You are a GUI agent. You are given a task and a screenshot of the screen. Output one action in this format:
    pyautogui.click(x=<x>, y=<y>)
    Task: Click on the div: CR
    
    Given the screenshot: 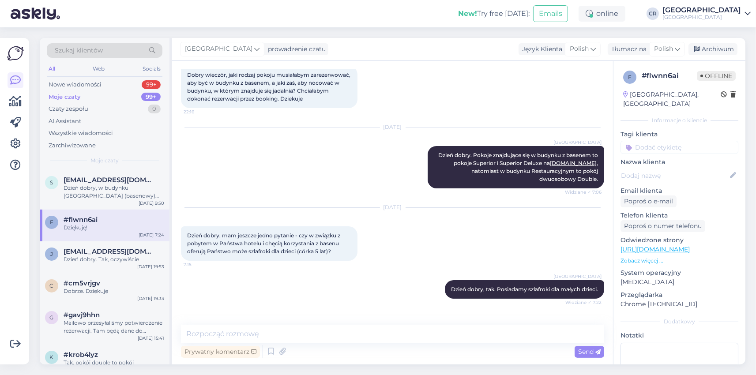 What is the action you would take?
    pyautogui.click(x=653, y=14)
    